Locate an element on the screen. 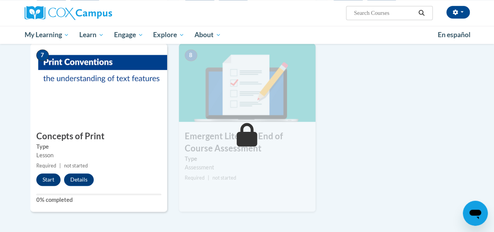 The image size is (494, 232). div: Assessment is located at coordinates (247, 167).